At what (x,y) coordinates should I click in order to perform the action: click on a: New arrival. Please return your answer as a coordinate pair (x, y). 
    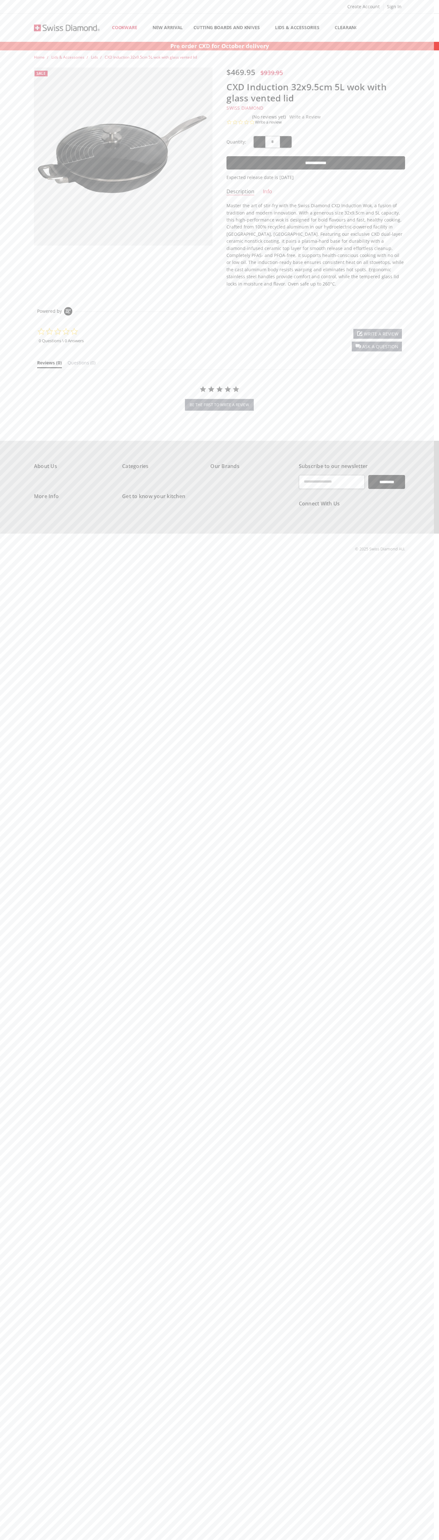
    Looking at the image, I should click on (167, 28).